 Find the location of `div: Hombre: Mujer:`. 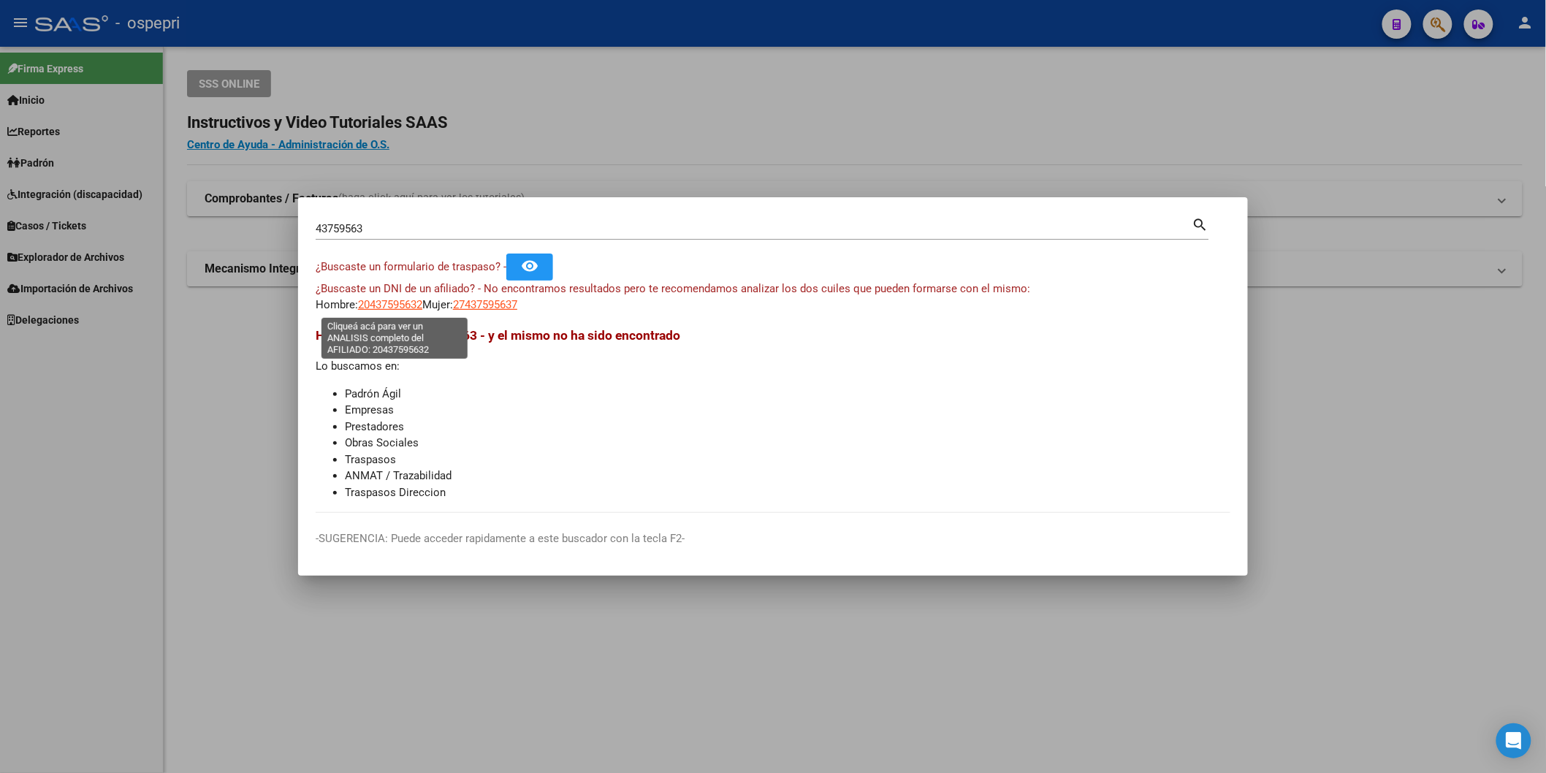

div: Hombre: Mujer: is located at coordinates (773, 297).